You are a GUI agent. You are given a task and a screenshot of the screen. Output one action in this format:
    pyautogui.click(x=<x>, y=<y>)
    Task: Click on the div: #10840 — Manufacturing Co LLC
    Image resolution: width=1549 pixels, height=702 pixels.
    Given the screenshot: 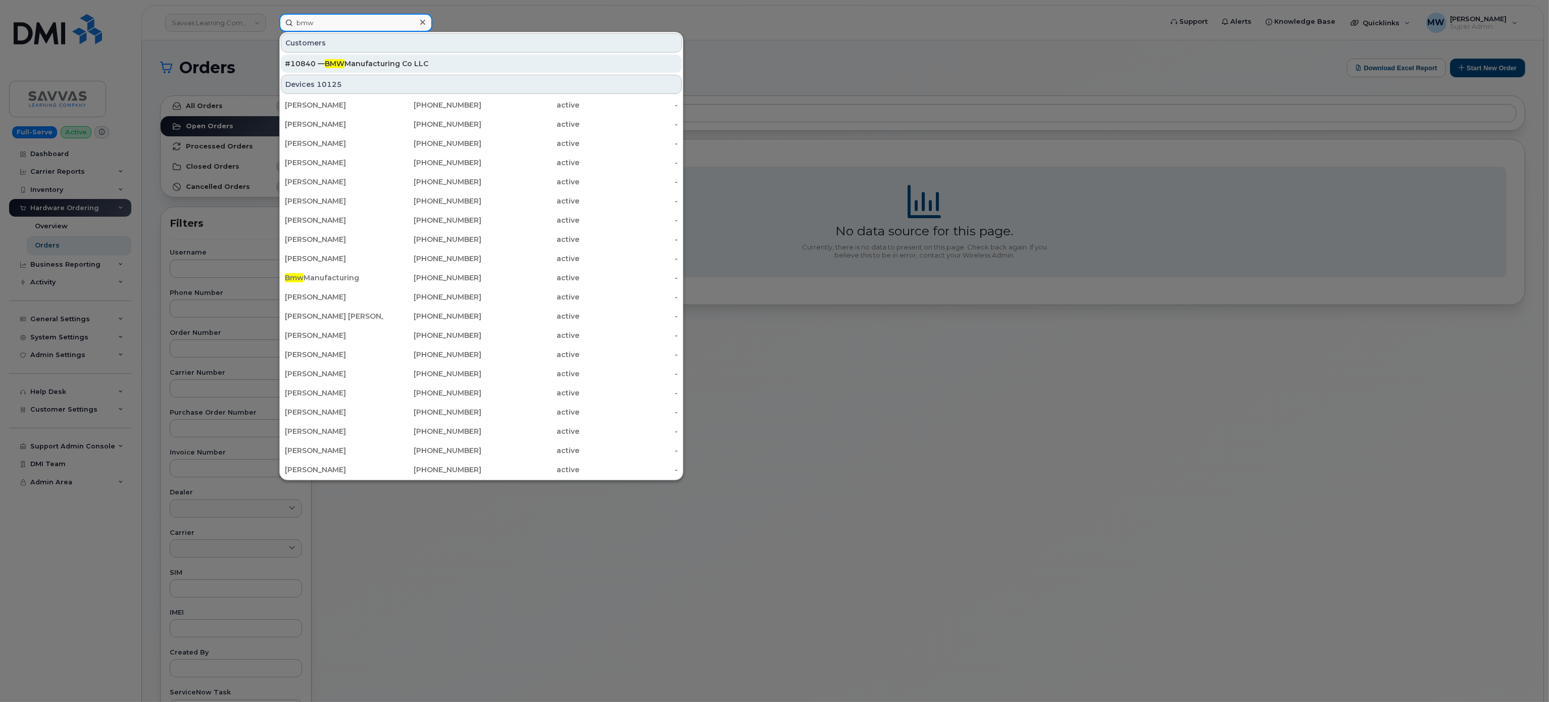 What is the action you would take?
    pyautogui.click(x=481, y=64)
    